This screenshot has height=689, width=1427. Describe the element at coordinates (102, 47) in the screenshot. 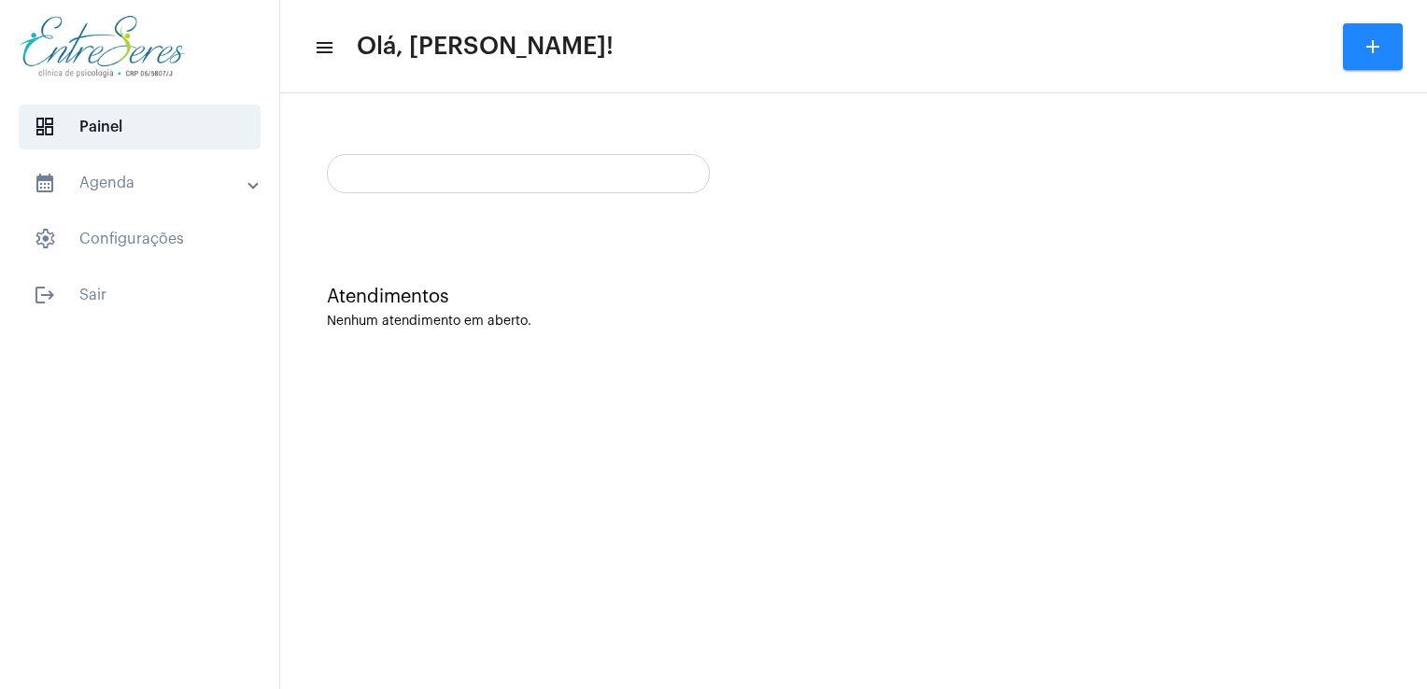

I see `img: aa27006a-a7e4-c883-abf8-315c10fe6841.png` at that location.